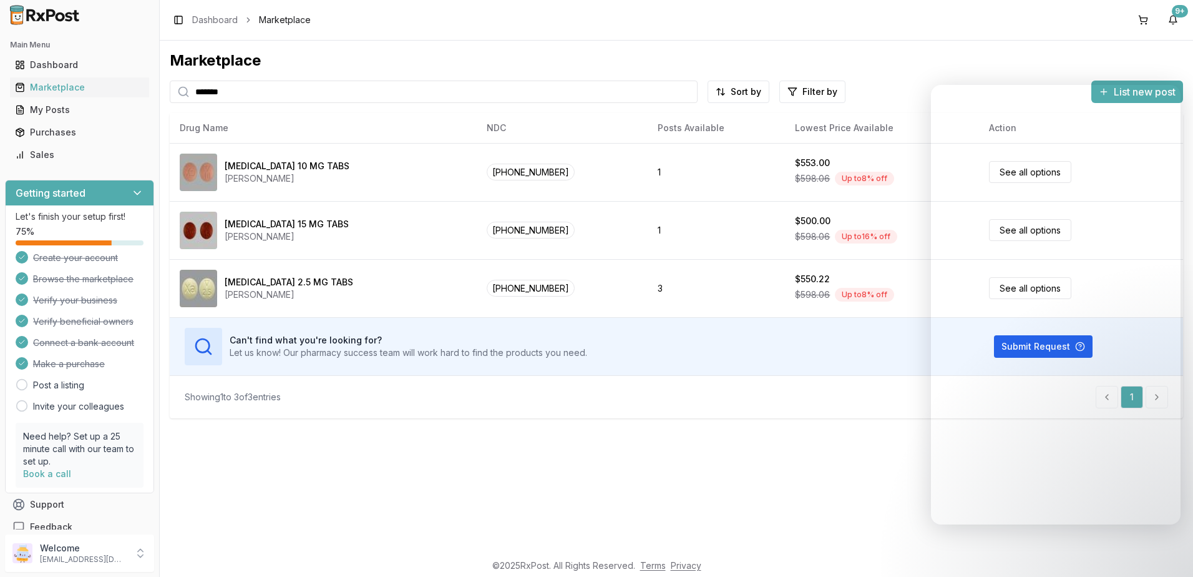 This screenshot has width=1193, height=577. Describe the element at coordinates (79, 527) in the screenshot. I see `button: Feedback` at that location.